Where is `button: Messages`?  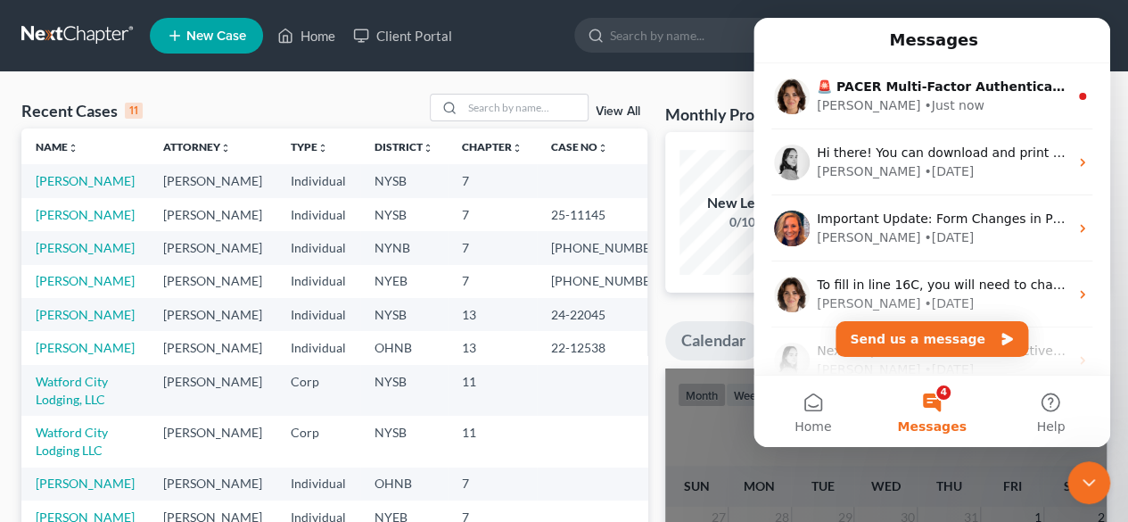 button: Messages is located at coordinates (177, 393).